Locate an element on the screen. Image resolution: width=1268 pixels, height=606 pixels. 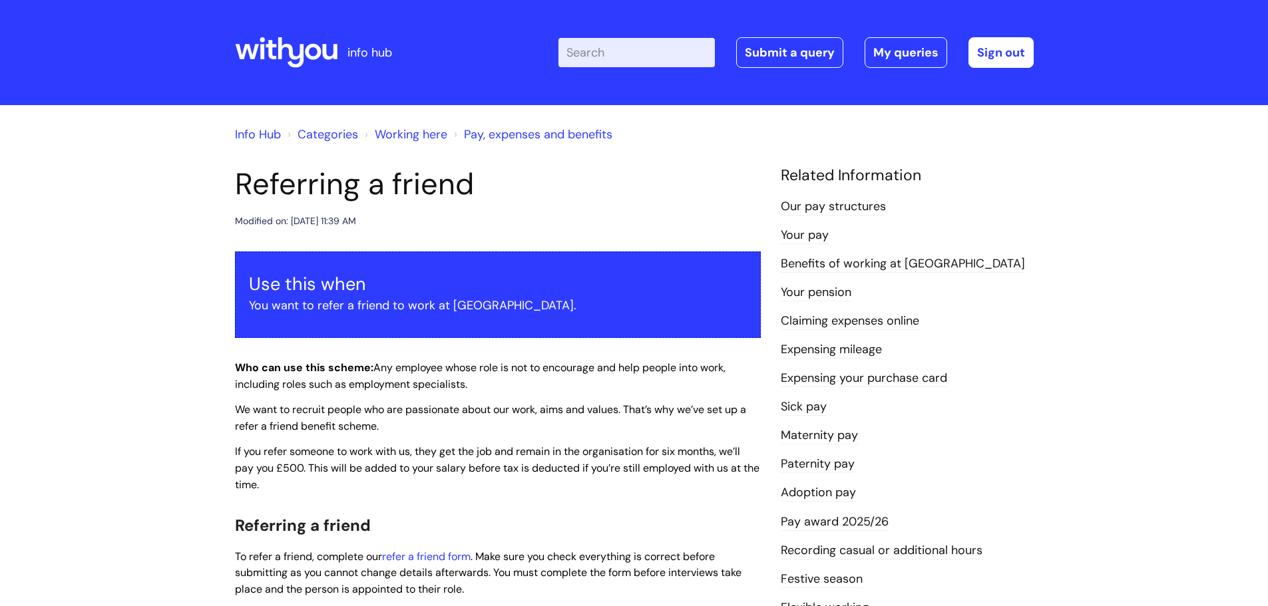
span: Any employee whose role is not to encourage and help people into work, including roles such as em... is located at coordinates (480, 376).